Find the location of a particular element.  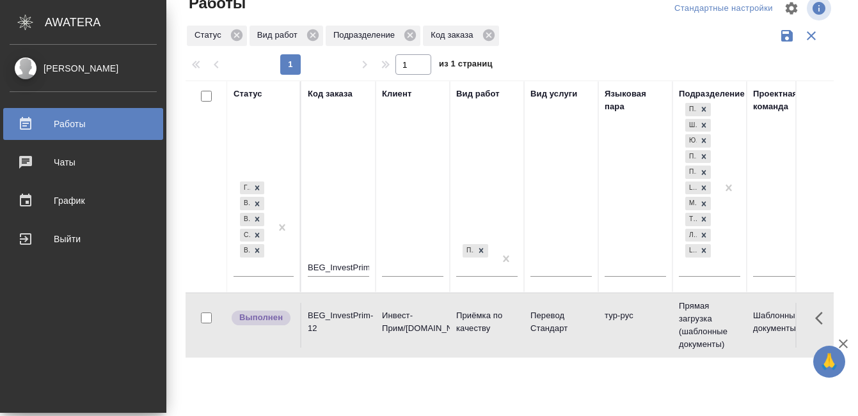

div: В ожидании is located at coordinates (245, 219).